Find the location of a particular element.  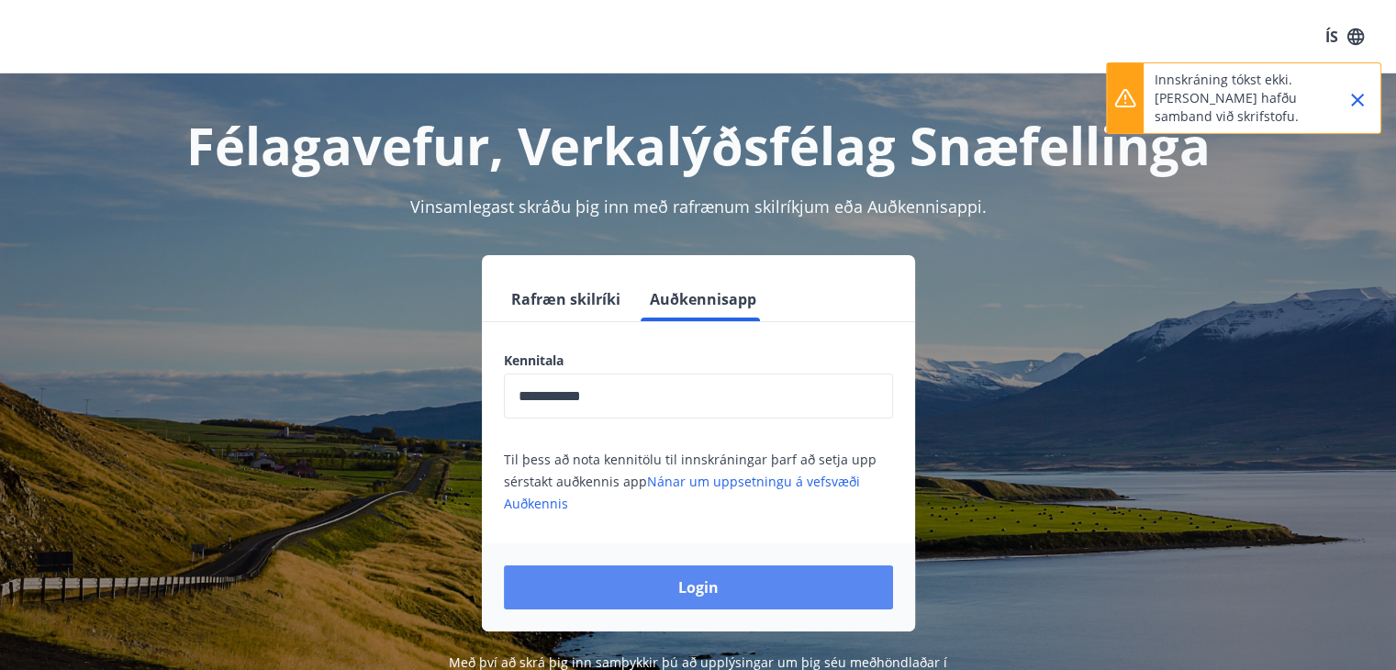

button: Close is located at coordinates (1357, 100).